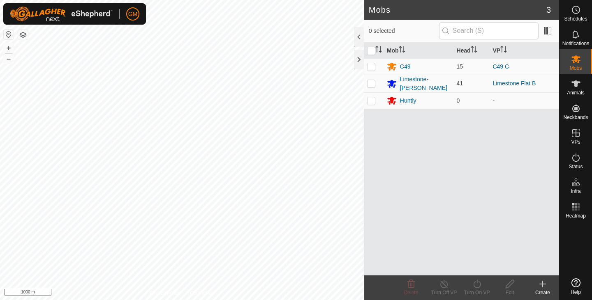 Image resolution: width=592 pixels, height=300 pixels. I want to click on div: C49, so click(405, 67).